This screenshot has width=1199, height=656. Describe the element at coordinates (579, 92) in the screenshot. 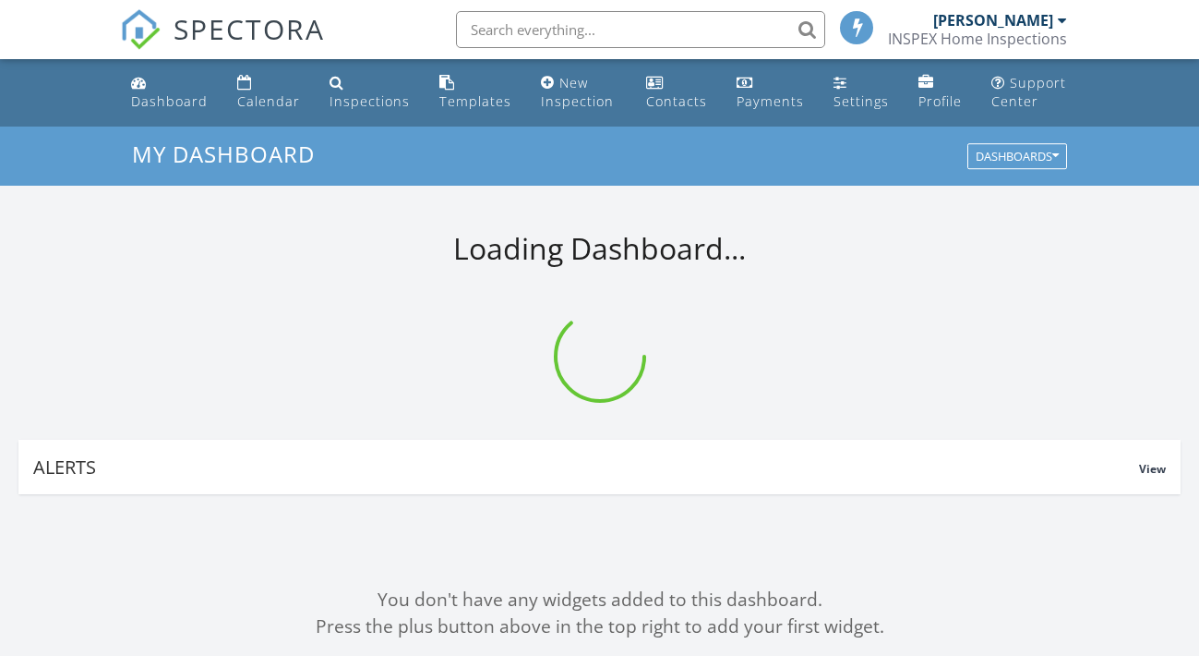

I see `a: New Inspection` at that location.